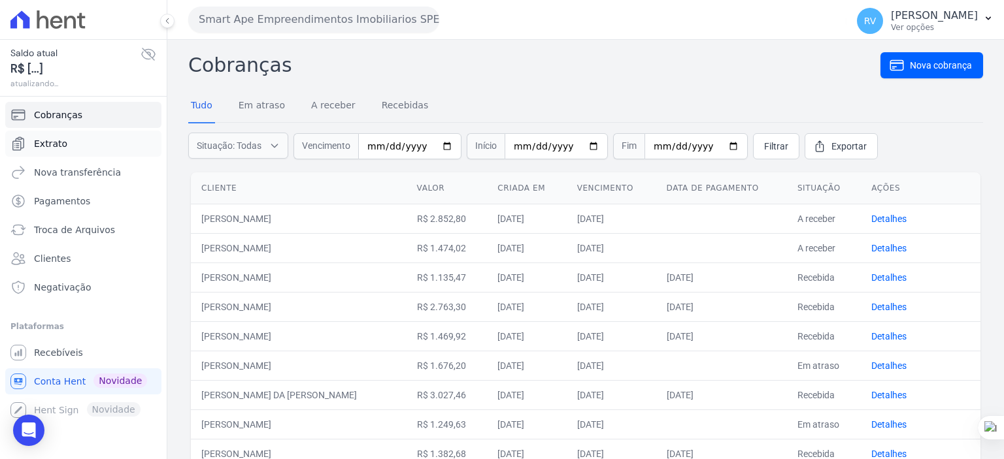 The image size is (1004, 459). I want to click on td: R$ 1.249,63, so click(447, 424).